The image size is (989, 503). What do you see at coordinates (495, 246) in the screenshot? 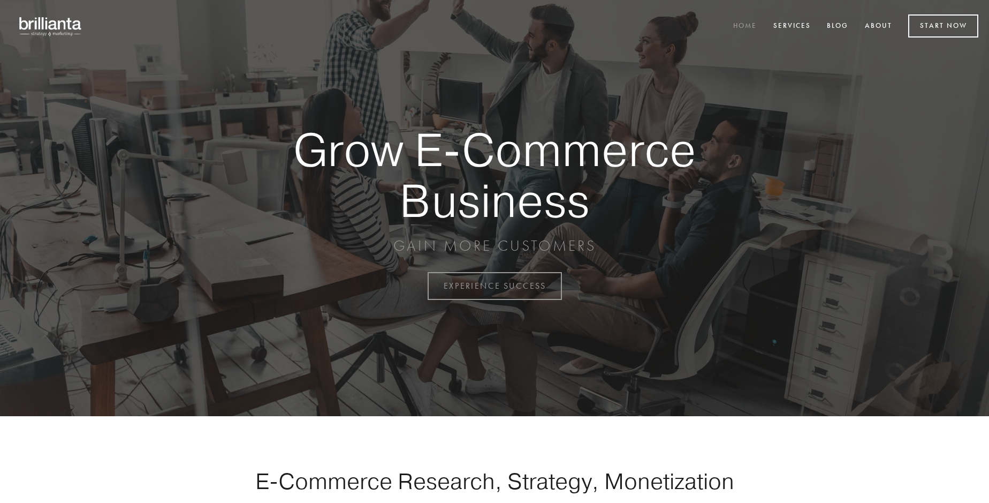
I see `p: GAIN MORE CUSTOMERS` at bounding box center [495, 246].